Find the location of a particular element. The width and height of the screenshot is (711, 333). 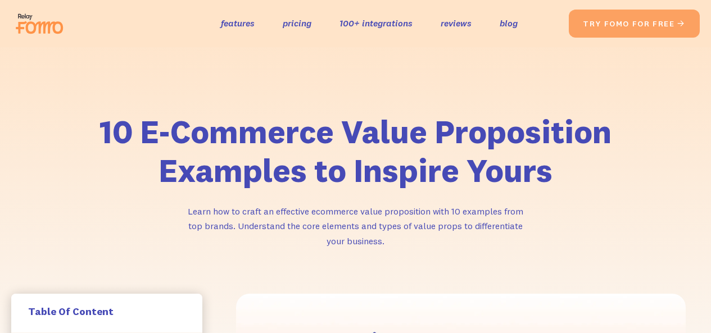

a: 100+ integrations is located at coordinates (376, 23).